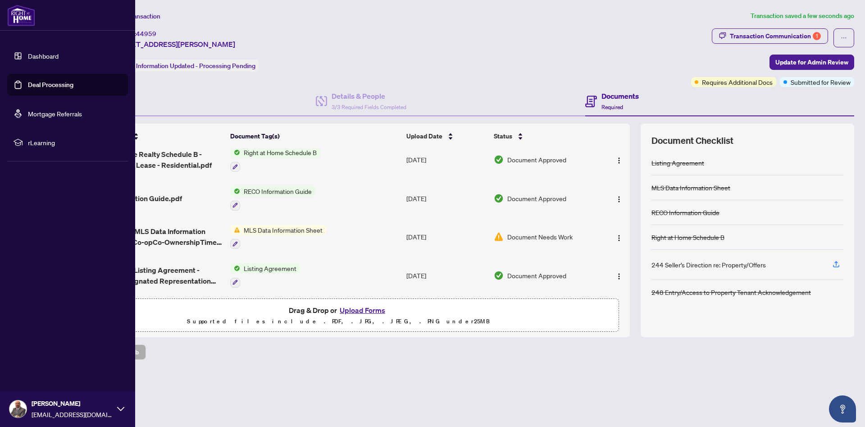 Image resolution: width=865 pixels, height=427 pixels. What do you see at coordinates (135, 198) in the screenshot?
I see `span: RECO Information Guide.pdf` at bounding box center [135, 198].